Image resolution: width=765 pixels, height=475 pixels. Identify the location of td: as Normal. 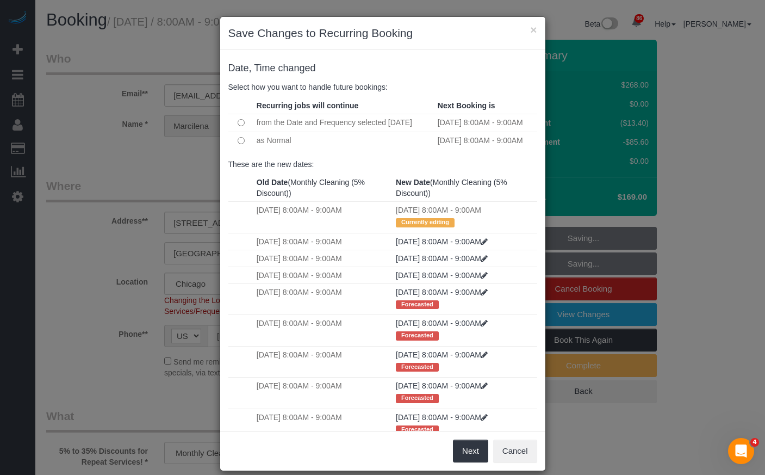
(344, 140).